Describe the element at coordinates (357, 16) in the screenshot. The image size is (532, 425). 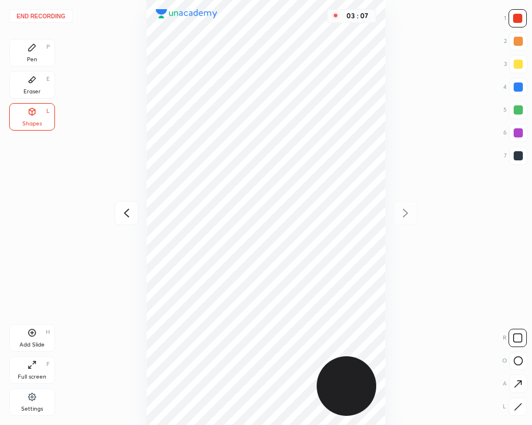
I see `div: 03 : 07` at that location.